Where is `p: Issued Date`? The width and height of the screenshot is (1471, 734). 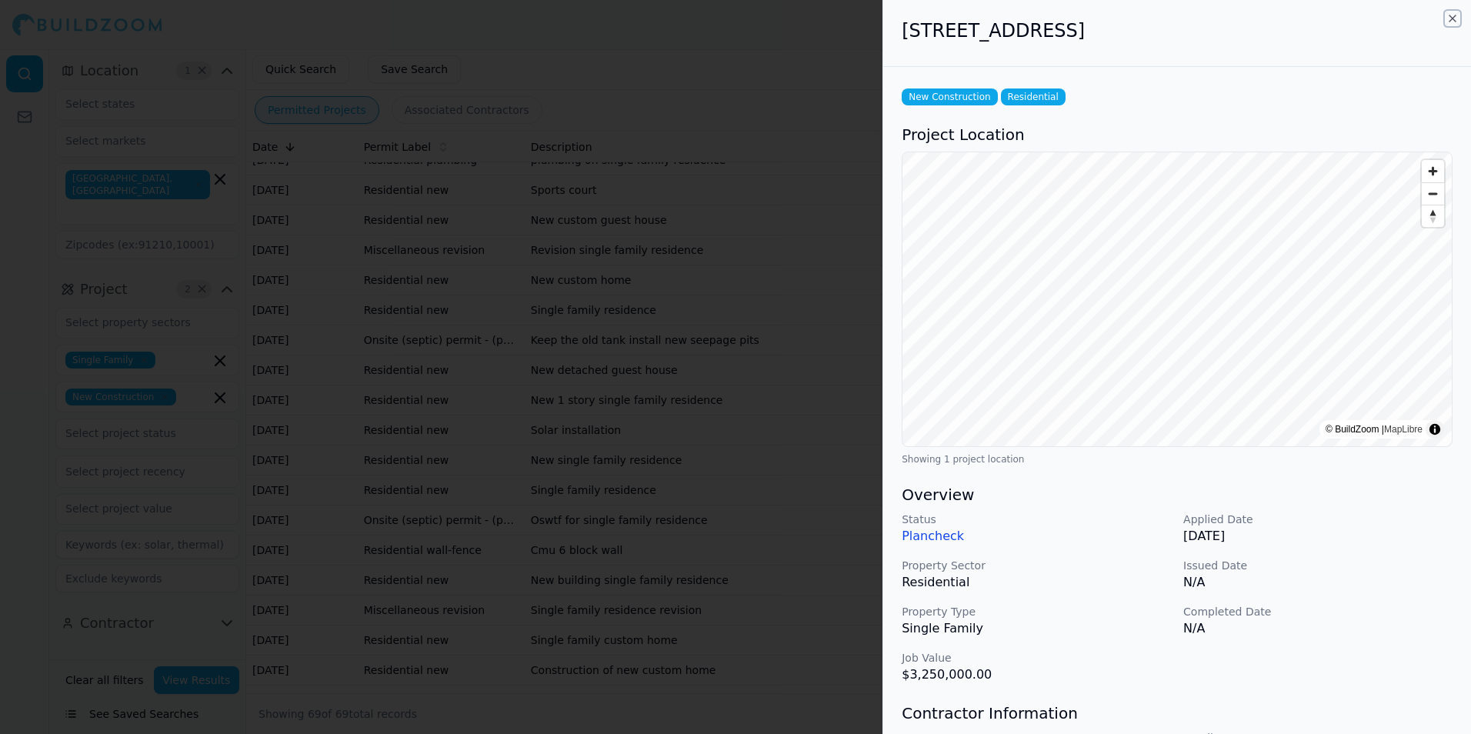
p: Issued Date is located at coordinates (1318, 566).